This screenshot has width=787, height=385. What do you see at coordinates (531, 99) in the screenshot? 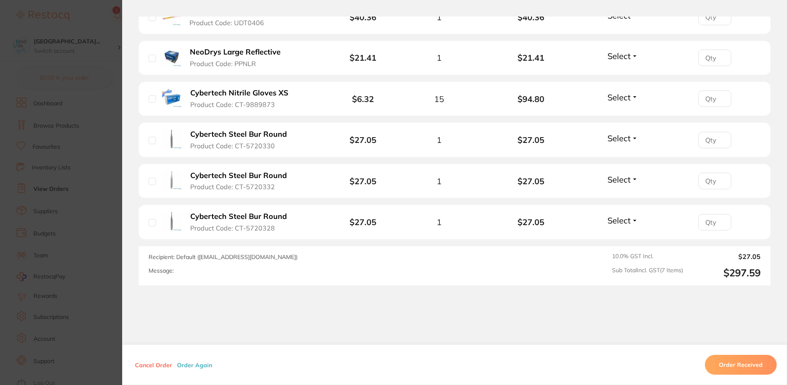
I see `b: $94.80` at bounding box center [531, 99].